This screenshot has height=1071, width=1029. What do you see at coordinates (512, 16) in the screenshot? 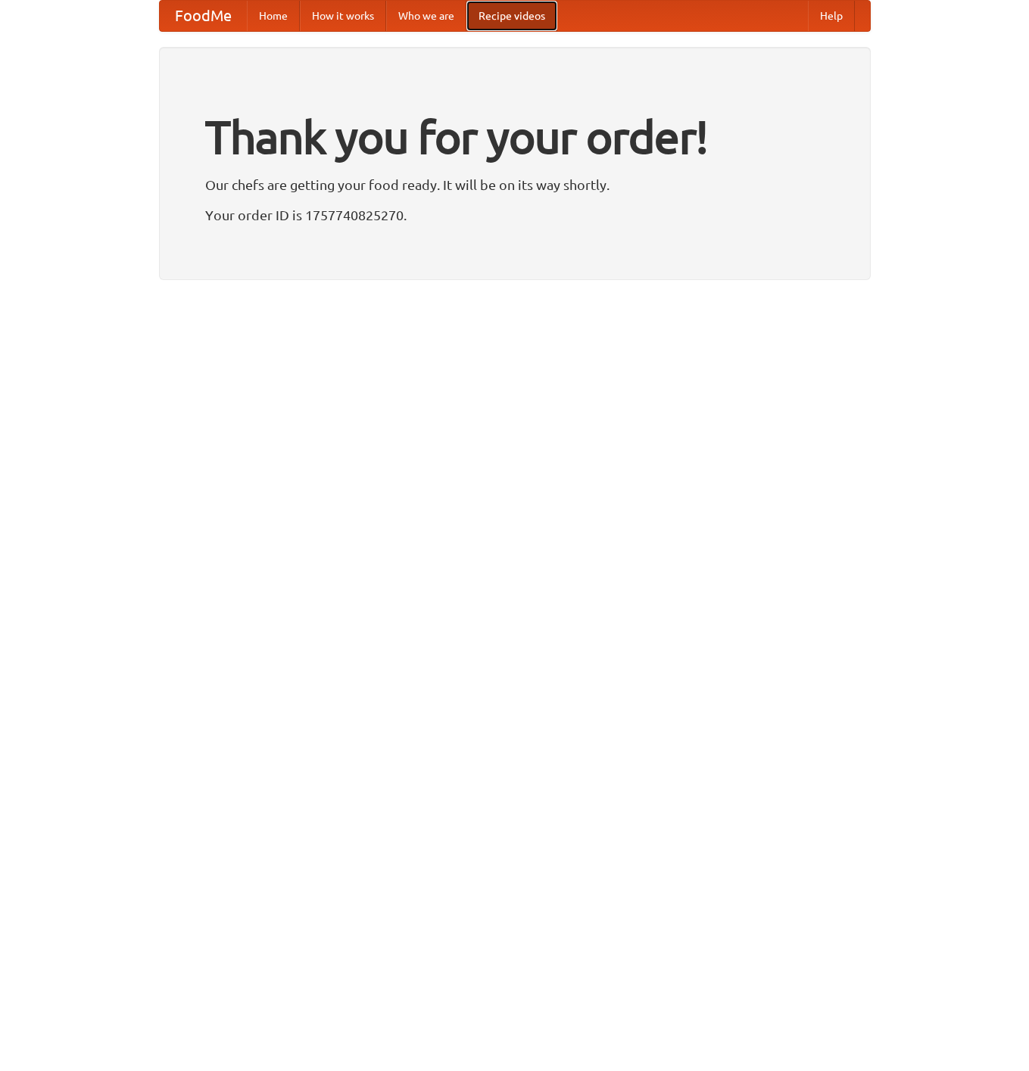
I see `a: Recipe videos` at bounding box center [512, 16].